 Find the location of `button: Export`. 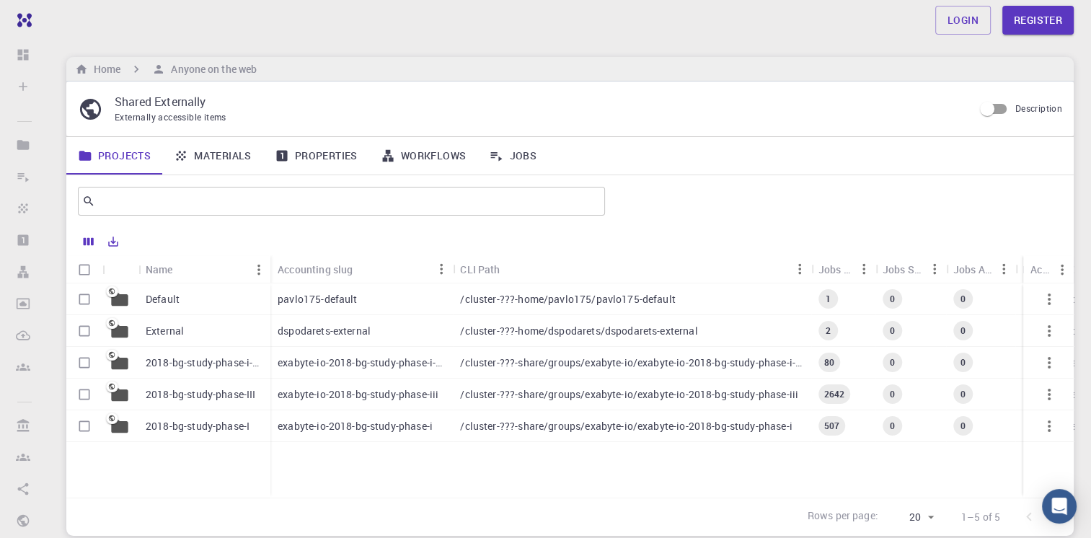

button: Export is located at coordinates (113, 242).